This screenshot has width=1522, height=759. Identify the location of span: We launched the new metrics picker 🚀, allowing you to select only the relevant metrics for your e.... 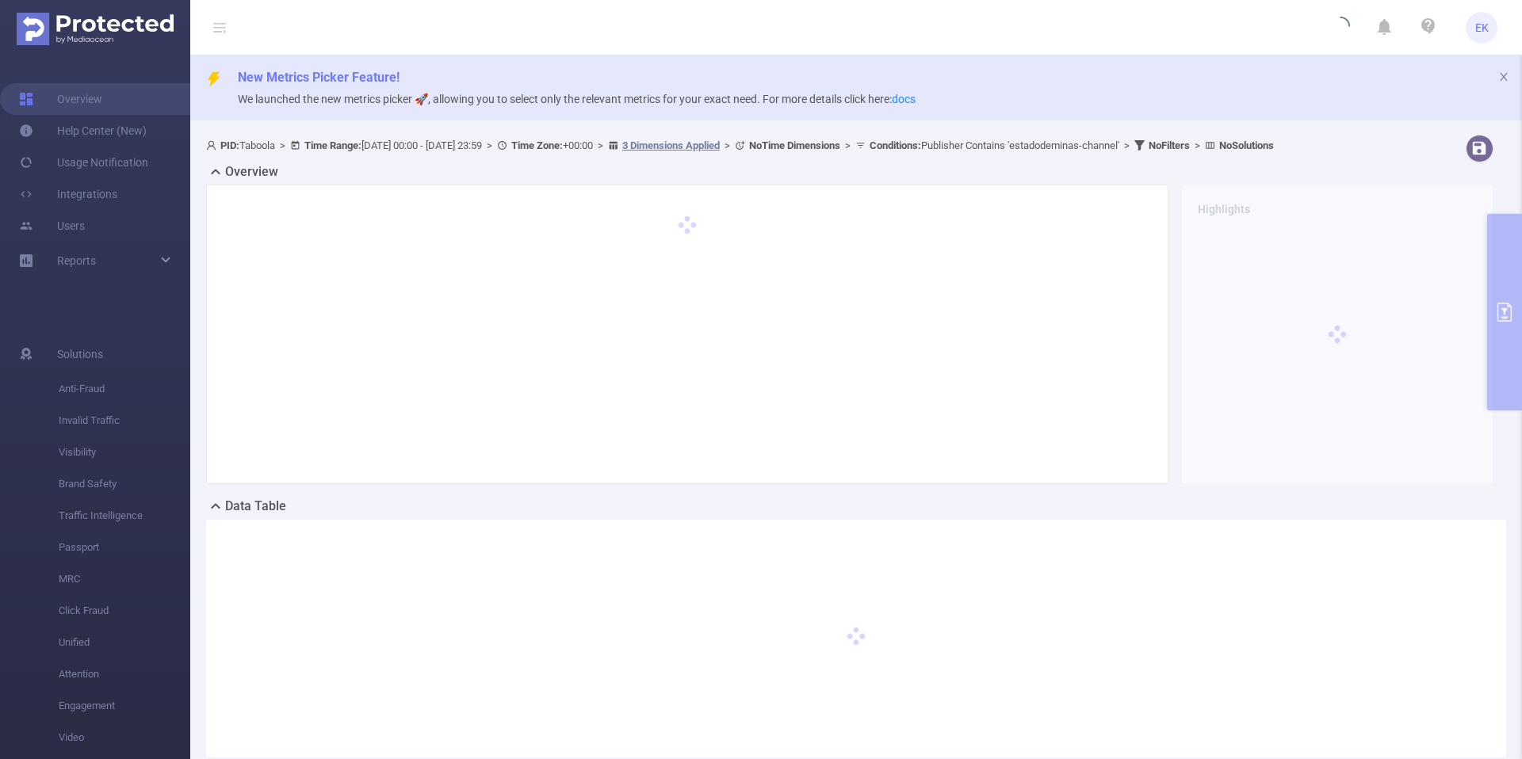
(576, 99).